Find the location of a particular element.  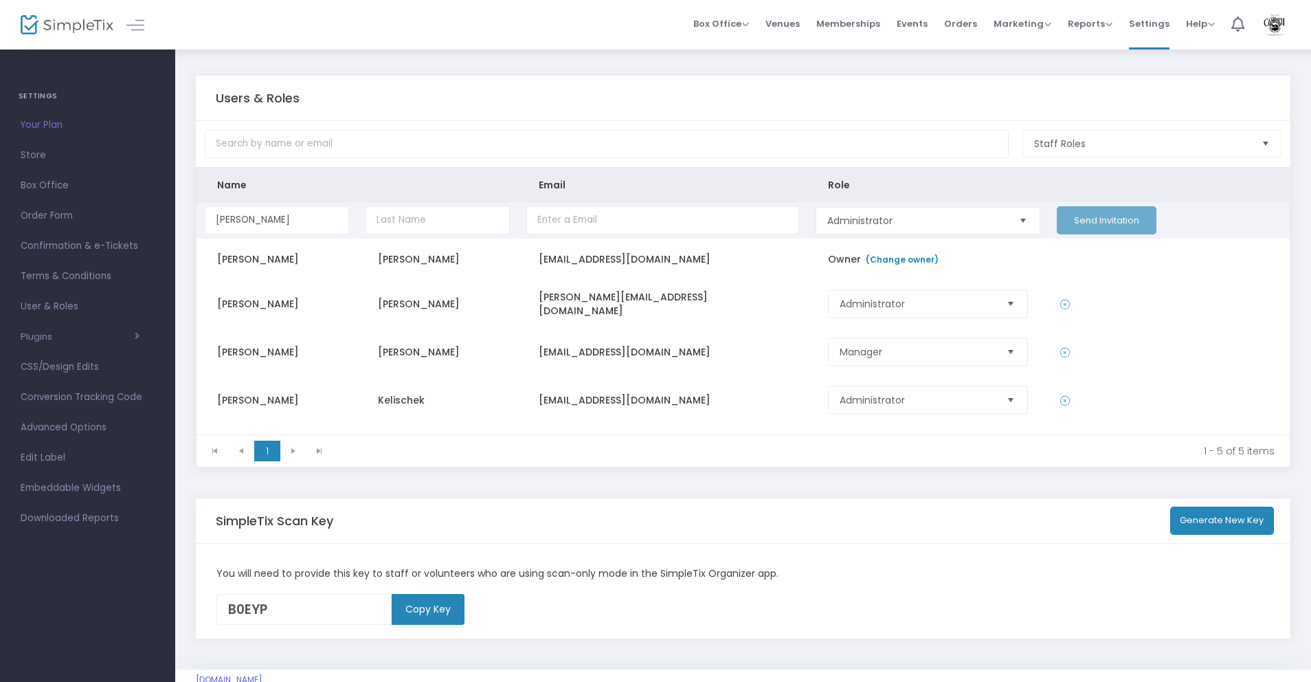

div: You will need to provide this key to staff or volunteers who are using scan-only mode in the Simp... is located at coordinates (743, 573).